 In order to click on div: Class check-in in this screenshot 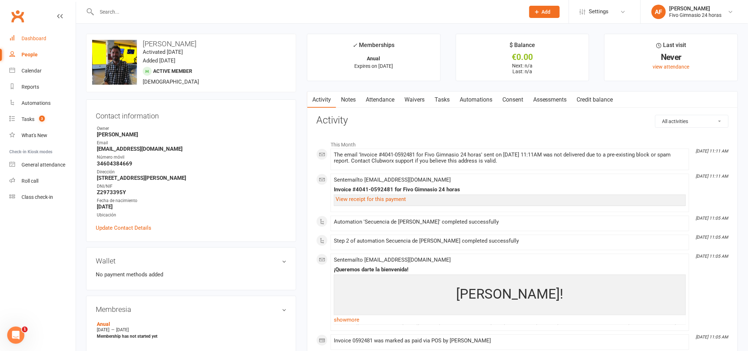, I will do `click(37, 197)`.